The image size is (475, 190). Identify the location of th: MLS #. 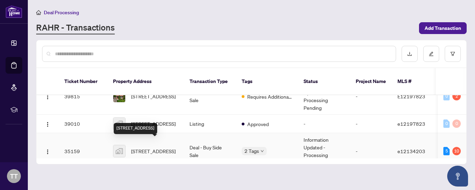
(413, 82).